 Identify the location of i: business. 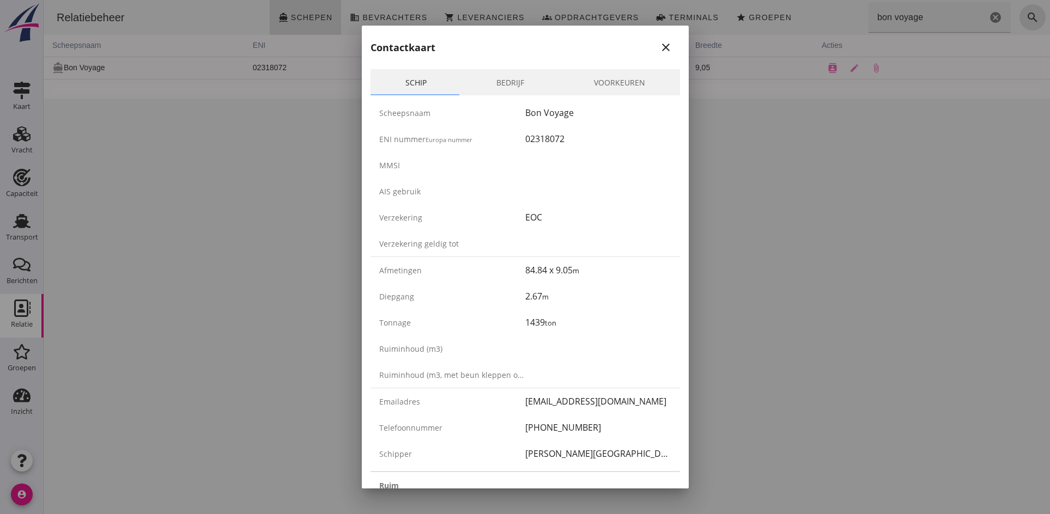
(311, 17).